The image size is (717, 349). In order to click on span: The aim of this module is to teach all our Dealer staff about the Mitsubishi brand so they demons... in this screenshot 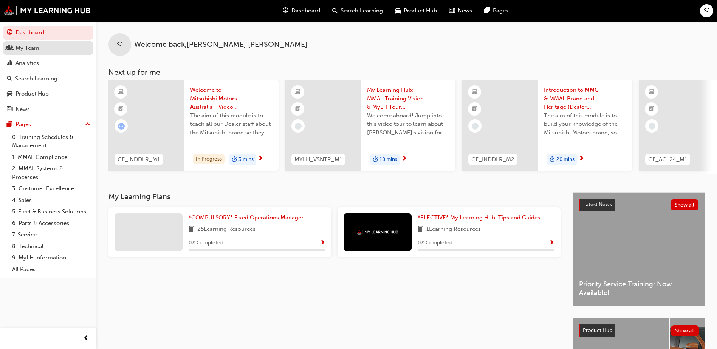, I will do `click(231, 124)`.